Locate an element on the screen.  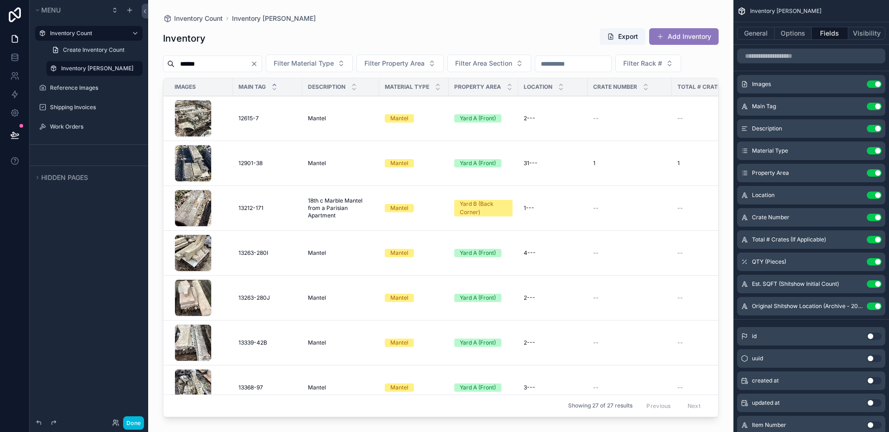
span: Material Type is located at coordinates (407, 87).